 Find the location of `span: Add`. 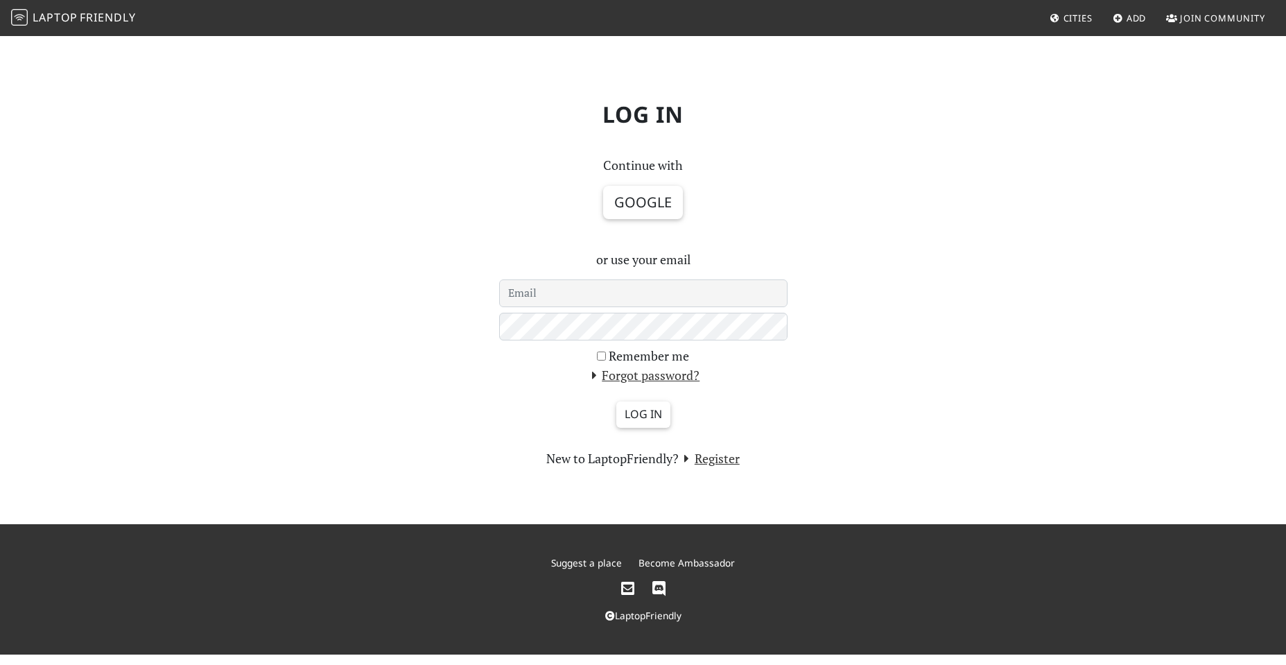

span: Add is located at coordinates (1136, 18).